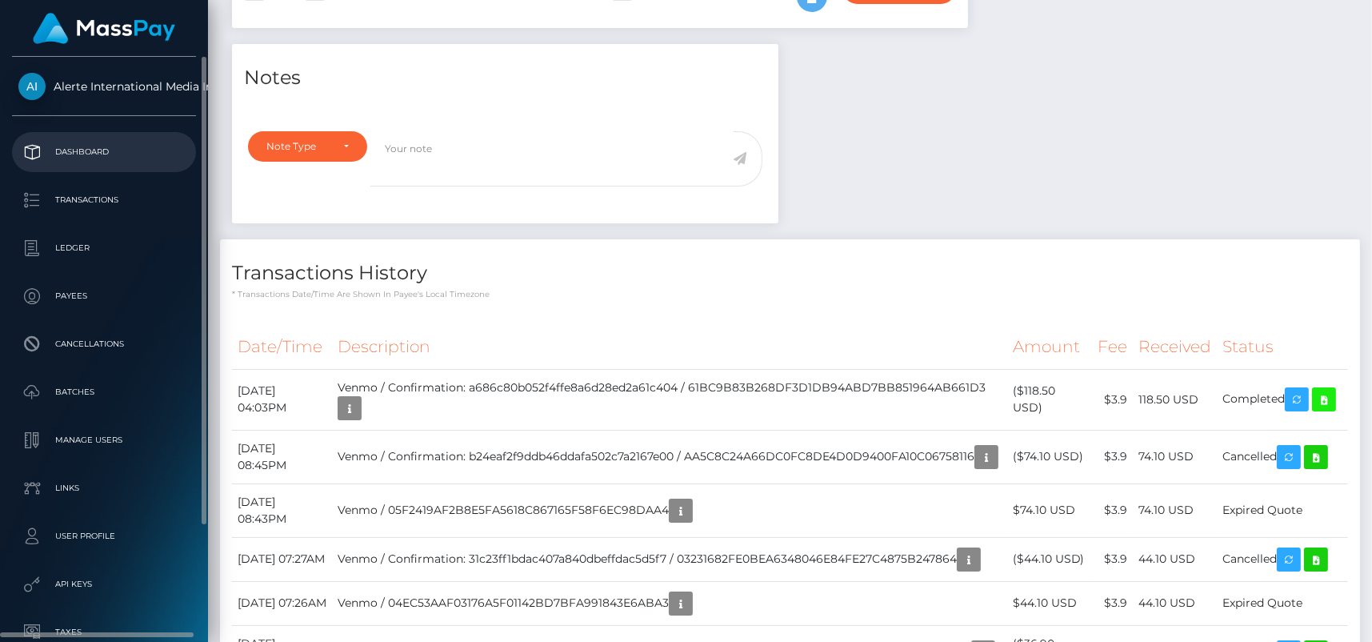  Describe the element at coordinates (298, 146) in the screenshot. I see `div: Note Type` at that location.